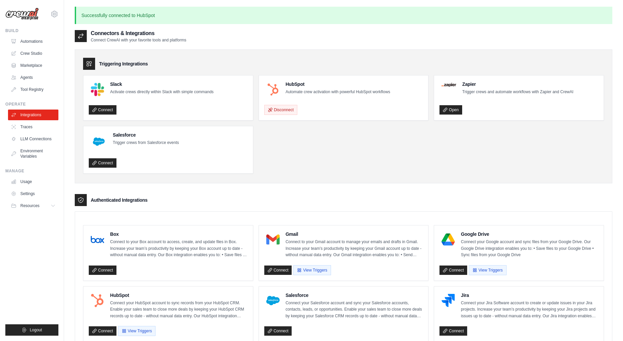 This screenshot has height=341, width=623. What do you see at coordinates (355, 310) in the screenshot?
I see `p: Connect your Salesforce account and sync your Salesforce accounts, contacts, leads, or opportunit...` at bounding box center [355, 310].